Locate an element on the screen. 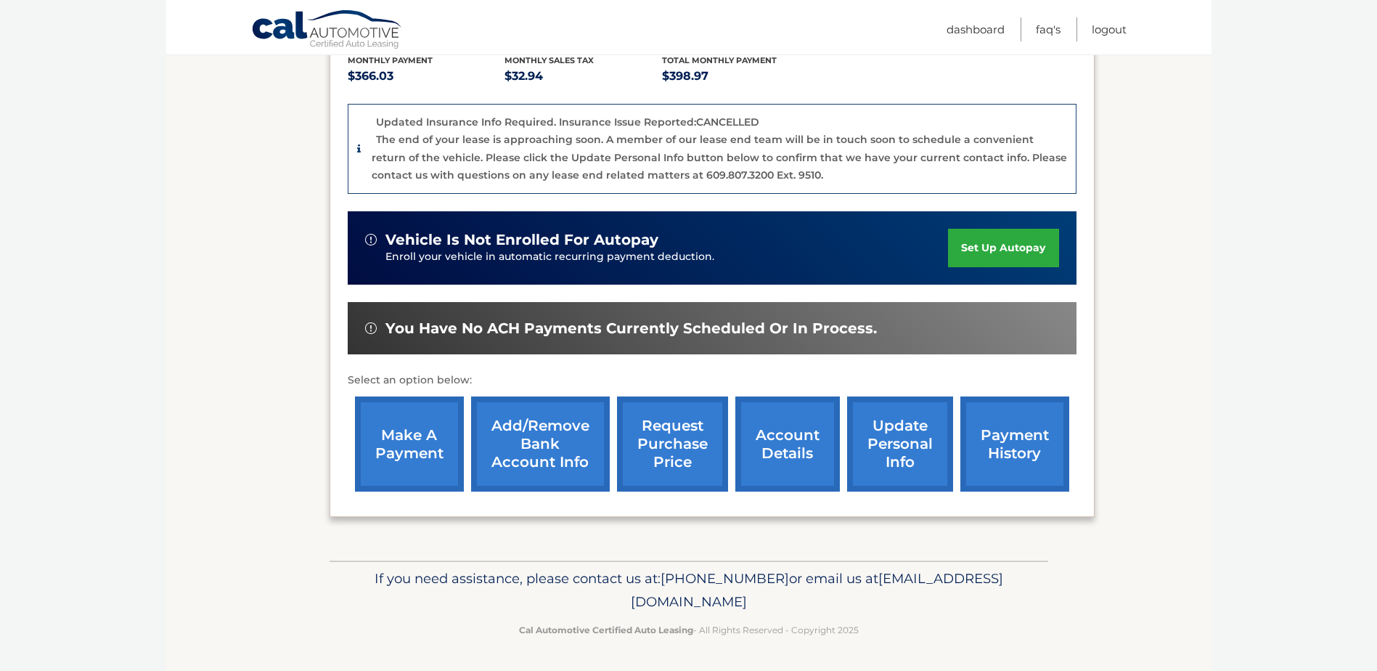  a: Cal Automotive is located at coordinates (327, 30).